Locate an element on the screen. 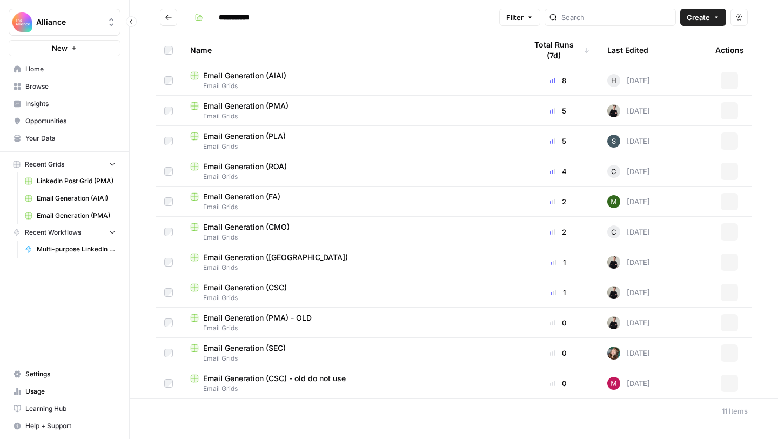 The height and width of the screenshot is (439, 778). button: New is located at coordinates (64, 48).